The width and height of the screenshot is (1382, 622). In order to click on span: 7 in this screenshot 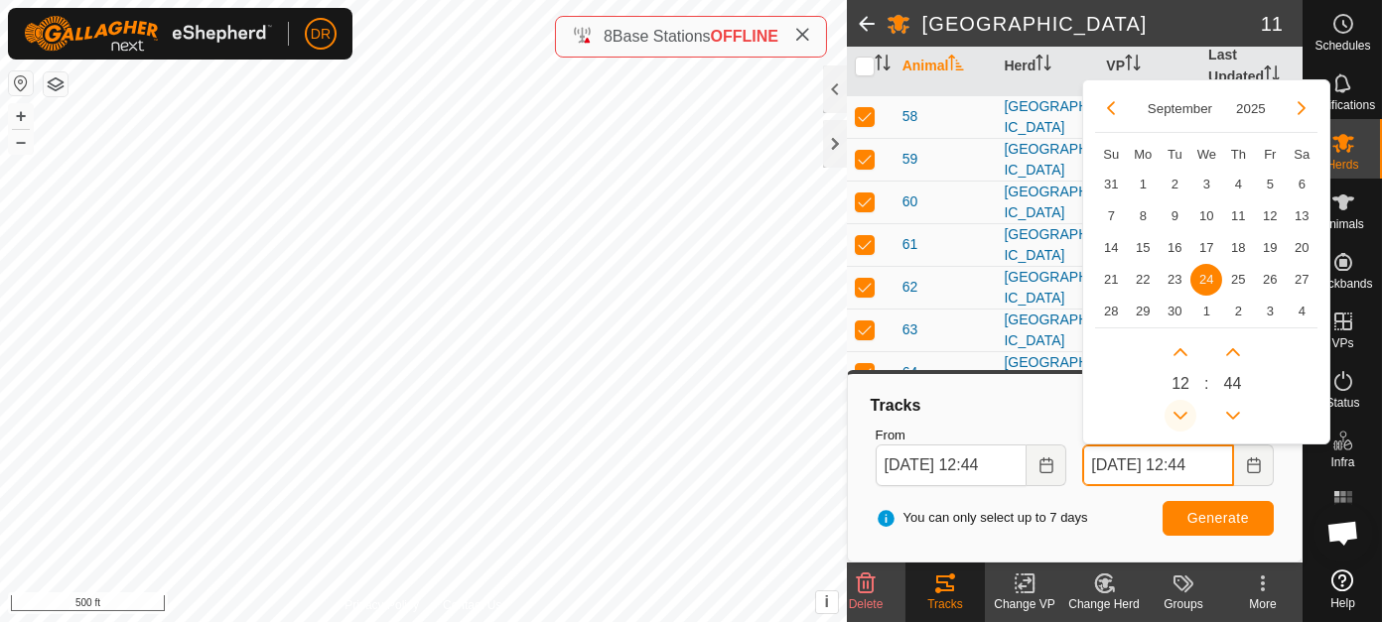, I will do `click(1111, 216)`.